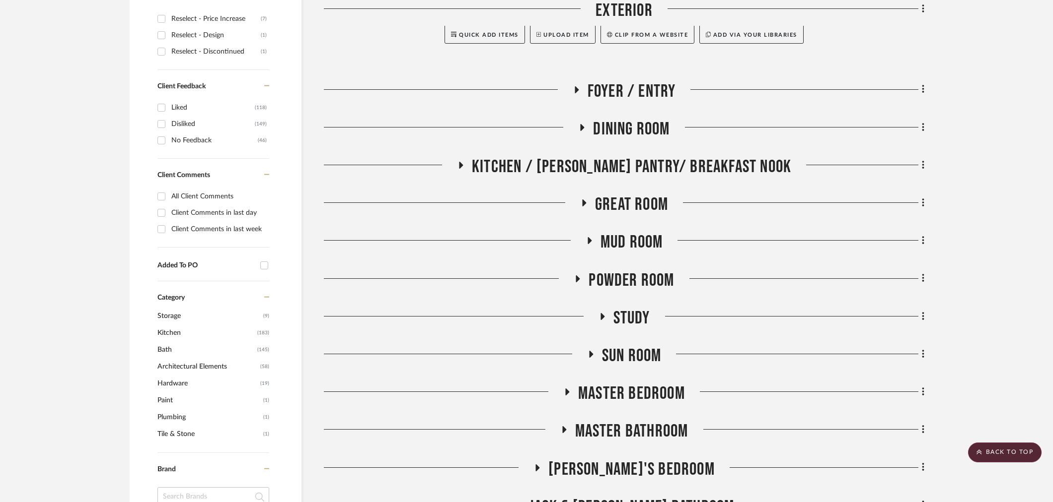 The image size is (1053, 502). Describe the element at coordinates (209, 316) in the screenshot. I see `span: Storage` at that location.